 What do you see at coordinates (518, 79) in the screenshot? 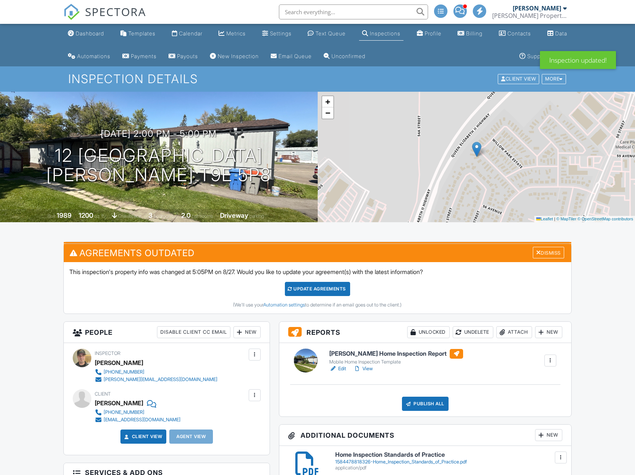
I see `div: Client View` at bounding box center [518, 79].